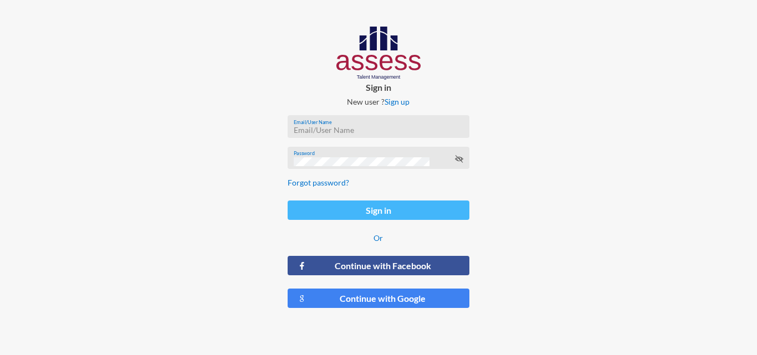 This screenshot has height=355, width=757. What do you see at coordinates (378, 265) in the screenshot?
I see `button: Continue with Facebook` at bounding box center [378, 265].